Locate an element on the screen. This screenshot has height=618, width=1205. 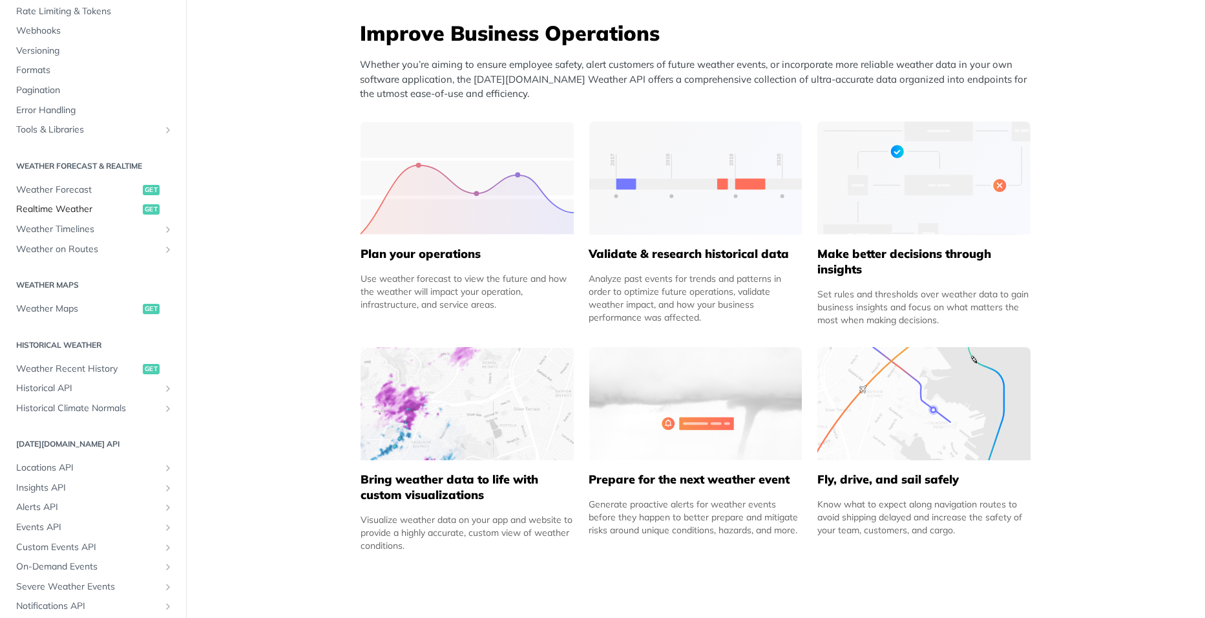
h2: Weather Maps is located at coordinates (93, 285).